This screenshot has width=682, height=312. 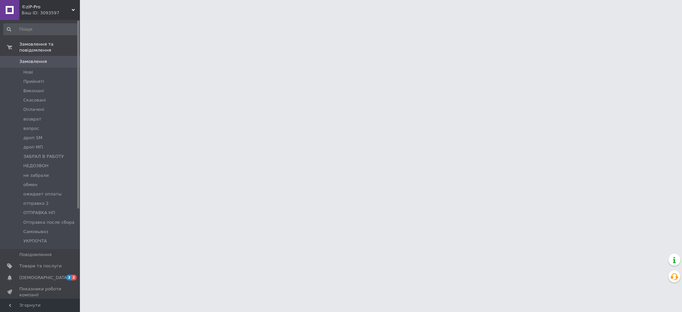 What do you see at coordinates (41, 29) in the screenshot?
I see `input: Пошук` at bounding box center [41, 29].